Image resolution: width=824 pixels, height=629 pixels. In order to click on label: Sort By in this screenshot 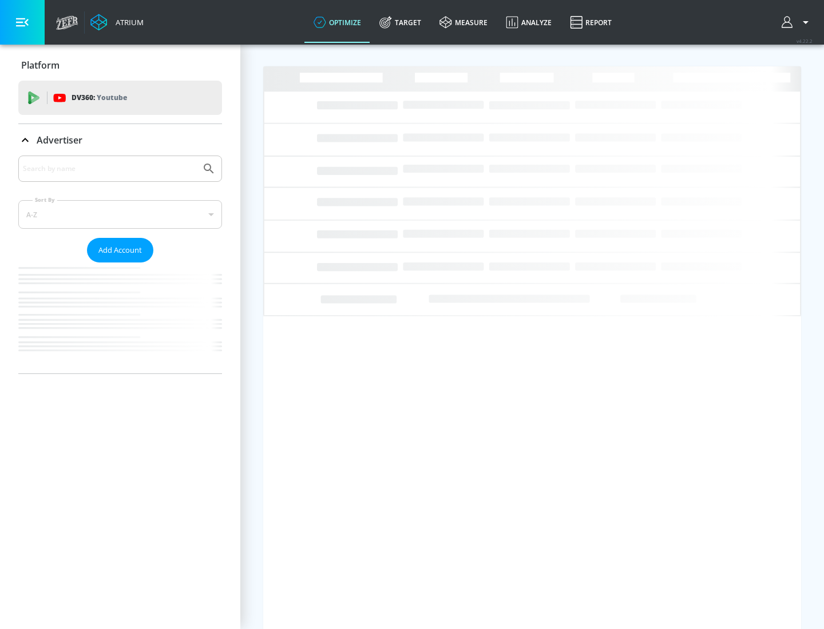, I will do `click(45, 200)`.